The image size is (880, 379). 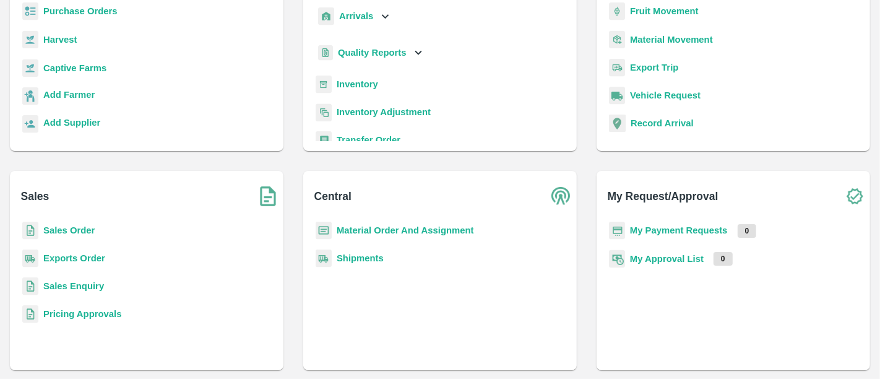 I want to click on img: recordArrival, so click(x=617, y=123).